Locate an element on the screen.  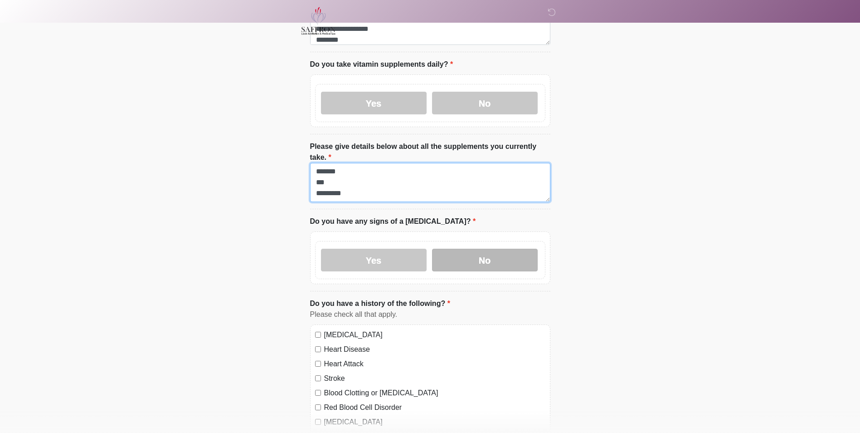
input: Heart Attack is located at coordinates (318, 363).